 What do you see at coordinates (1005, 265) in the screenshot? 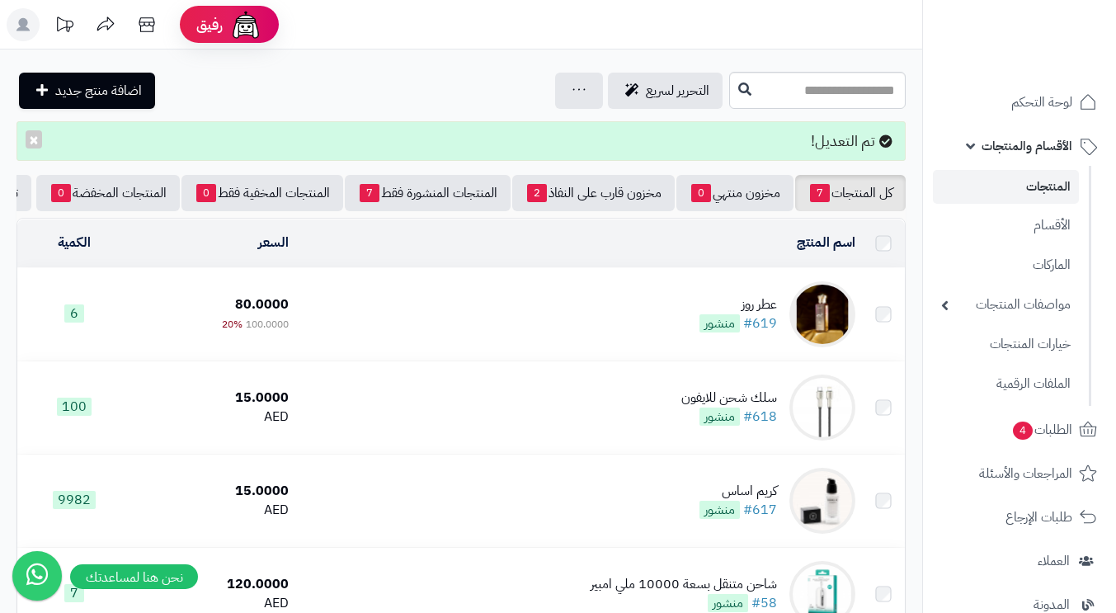
I see `a: الماركات` at bounding box center [1005, 265].